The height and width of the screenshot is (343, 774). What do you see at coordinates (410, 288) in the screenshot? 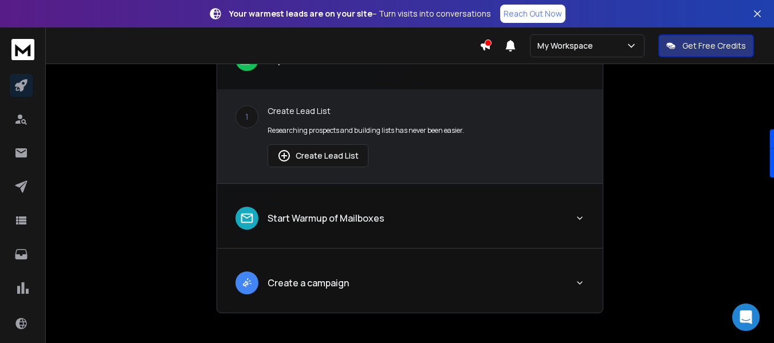
I see `button: leadCreate a campaign` at bounding box center [410, 288].